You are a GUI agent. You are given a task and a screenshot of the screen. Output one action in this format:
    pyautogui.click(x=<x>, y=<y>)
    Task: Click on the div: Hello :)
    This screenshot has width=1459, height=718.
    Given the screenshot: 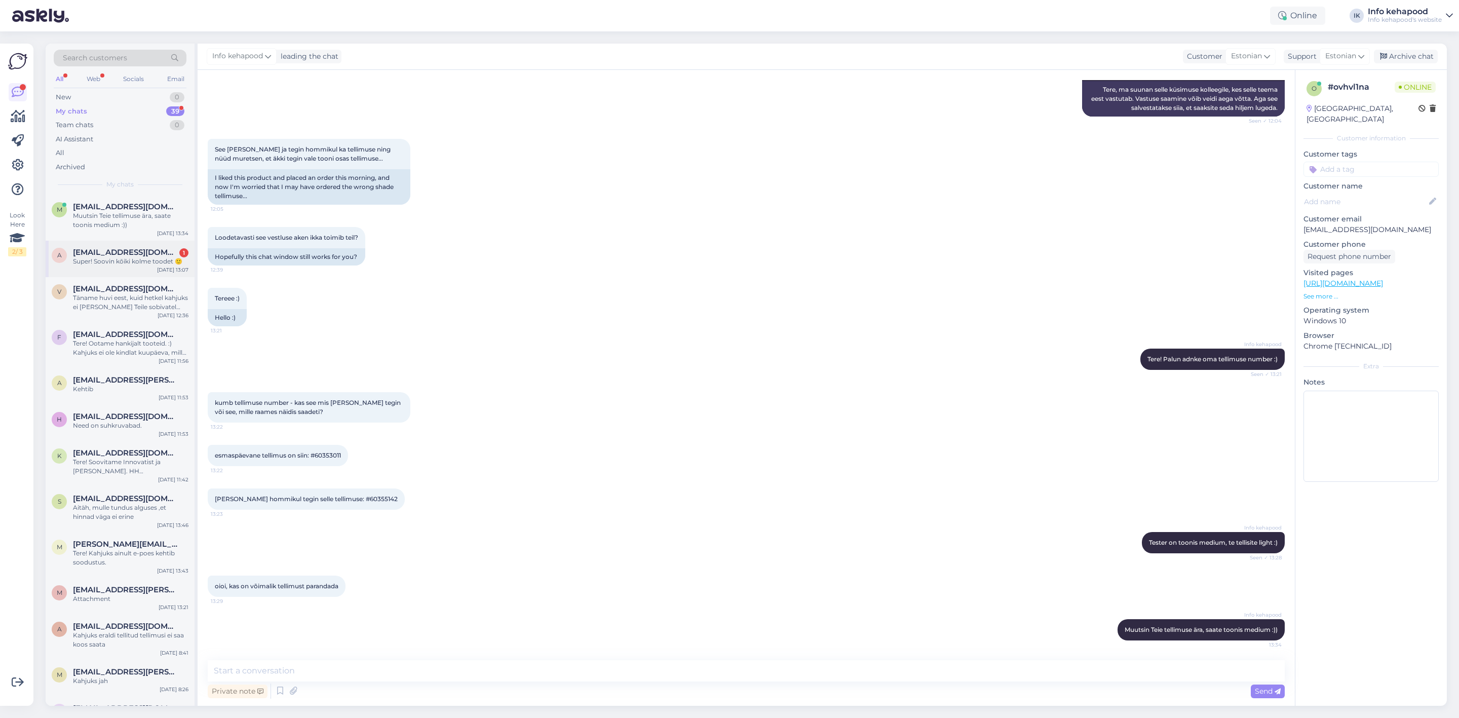 What is the action you would take?
    pyautogui.click(x=227, y=318)
    